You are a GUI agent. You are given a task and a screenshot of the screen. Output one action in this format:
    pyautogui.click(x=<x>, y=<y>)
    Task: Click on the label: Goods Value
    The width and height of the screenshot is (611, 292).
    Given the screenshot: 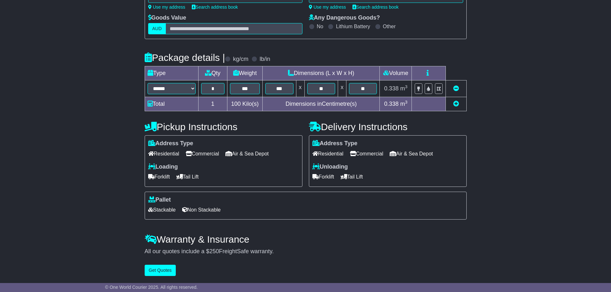 What is the action you would take?
    pyautogui.click(x=167, y=18)
    